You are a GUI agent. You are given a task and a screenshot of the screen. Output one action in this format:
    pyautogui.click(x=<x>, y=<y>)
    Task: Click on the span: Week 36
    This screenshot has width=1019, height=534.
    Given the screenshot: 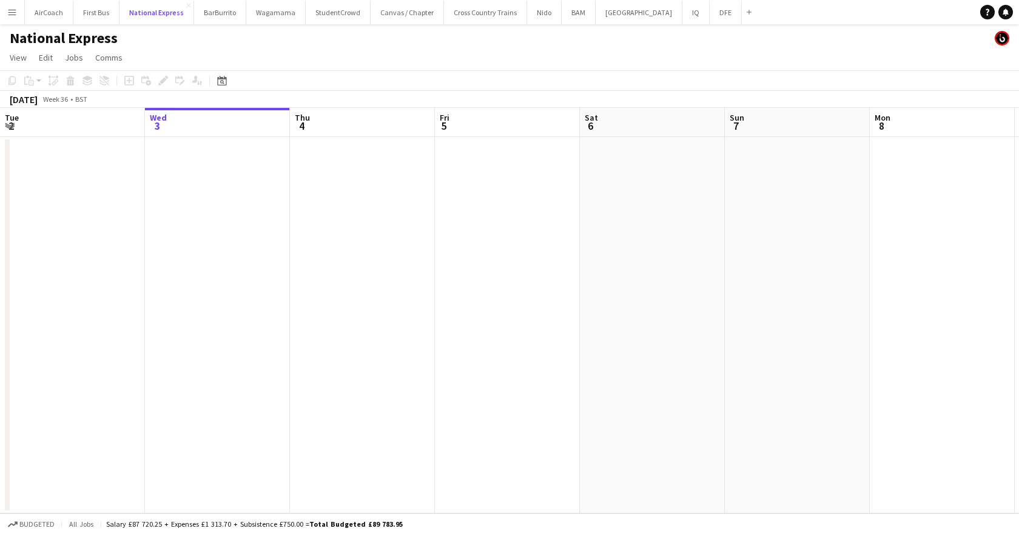 What is the action you would take?
    pyautogui.click(x=55, y=99)
    